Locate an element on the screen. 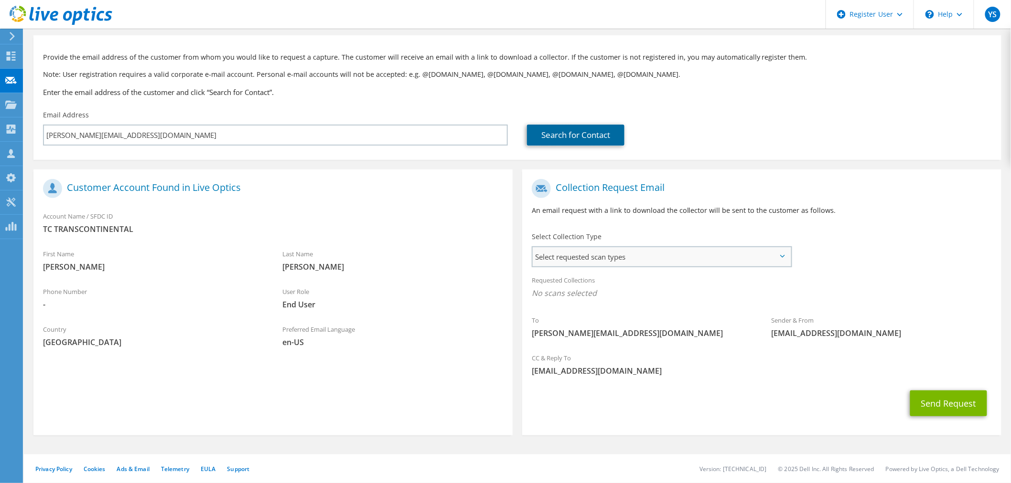 The height and width of the screenshot is (483, 1011). button: Send Request is located at coordinates (948, 404).